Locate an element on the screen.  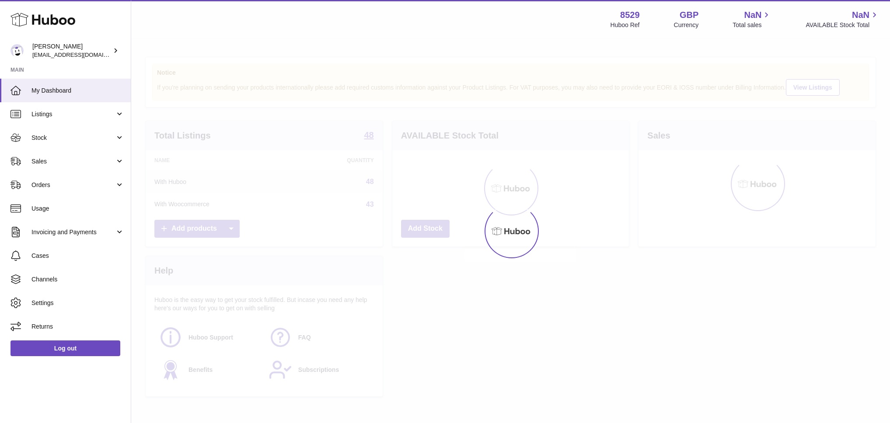
span: Total sales is located at coordinates (751, 25).